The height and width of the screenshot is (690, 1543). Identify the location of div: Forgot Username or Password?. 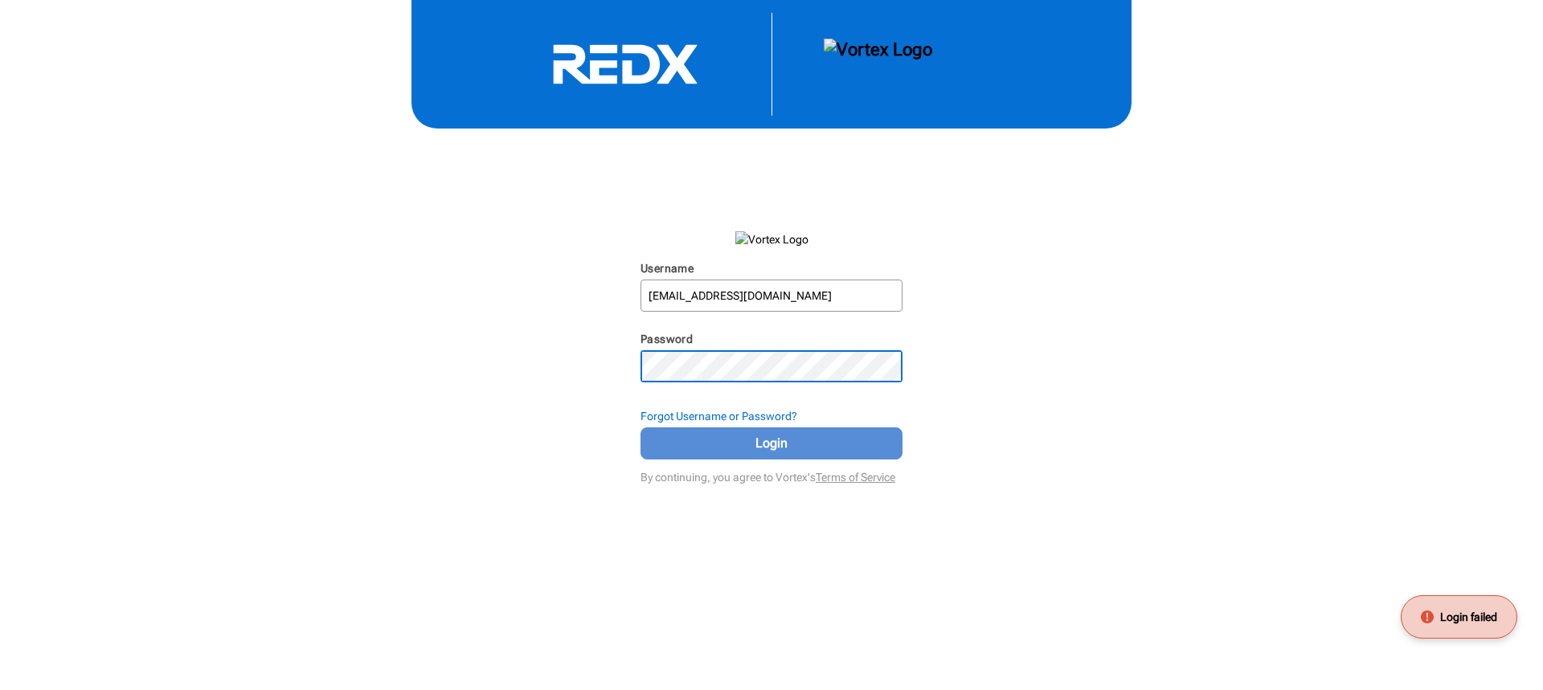
(772, 416).